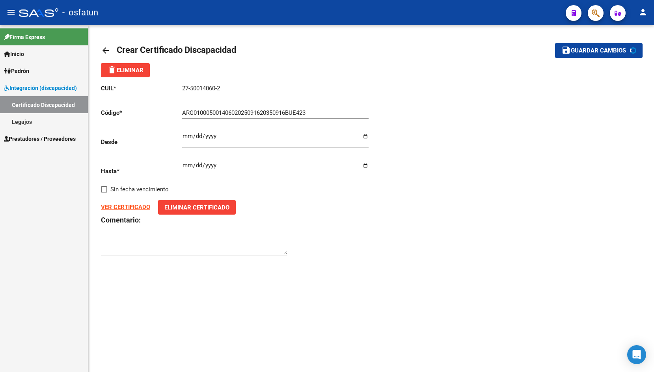 This screenshot has width=654, height=372. I want to click on mat-icon: save, so click(566, 50).